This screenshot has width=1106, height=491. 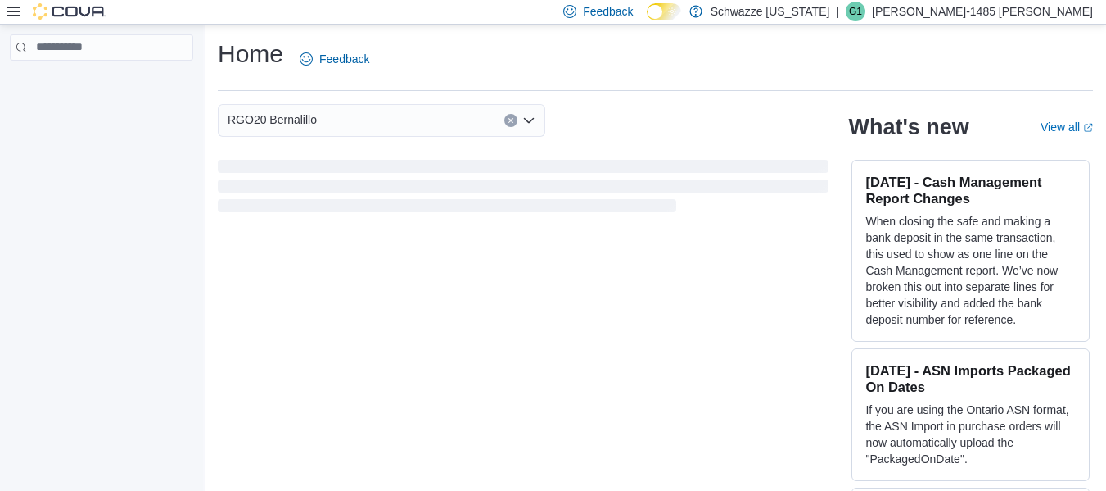 I want to click on p: When closing the safe and making a bank deposit in the same transaction, this used to show as one..., so click(x=970, y=270).